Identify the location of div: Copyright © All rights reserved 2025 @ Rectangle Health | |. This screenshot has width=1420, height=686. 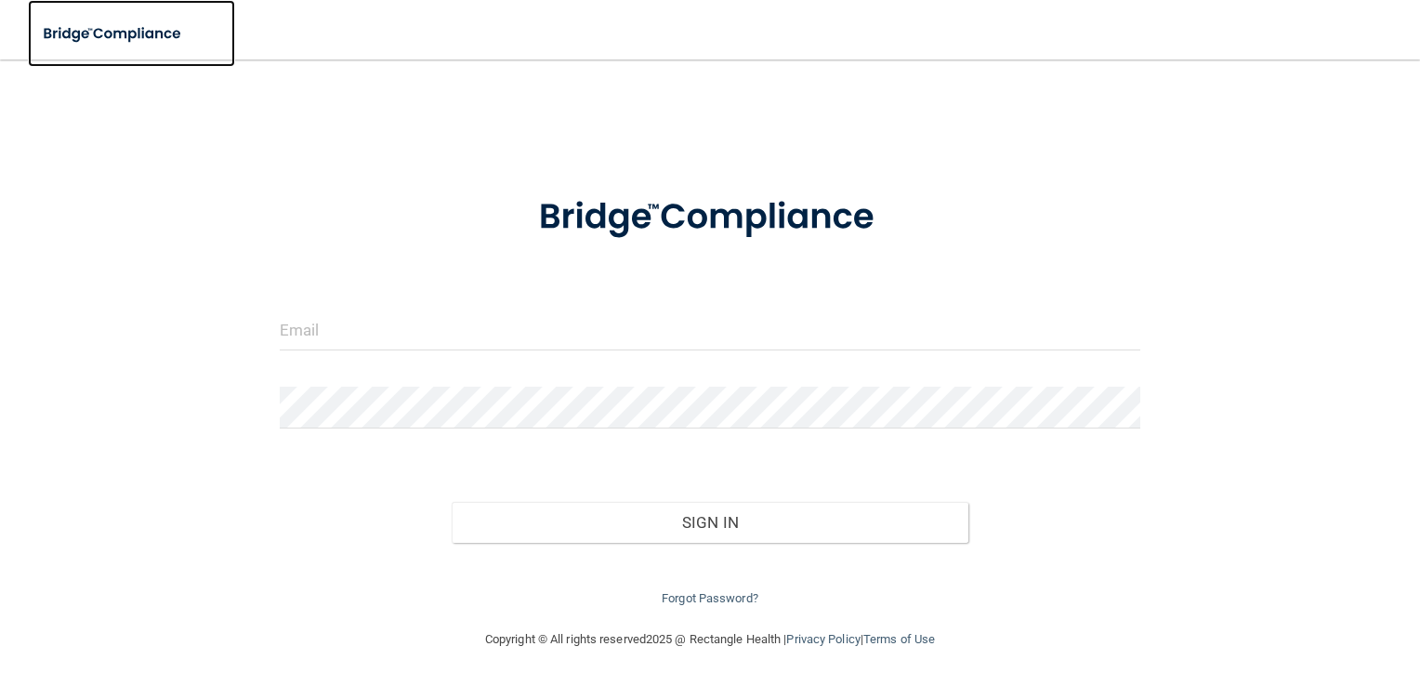
(710, 640).